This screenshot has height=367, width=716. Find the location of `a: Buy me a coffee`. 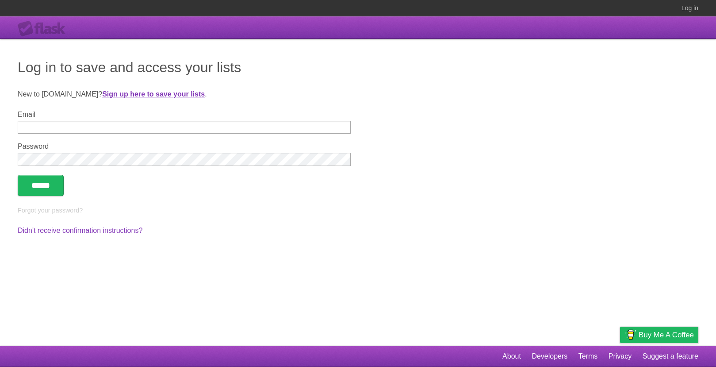

a: Buy me a coffee is located at coordinates (659, 334).